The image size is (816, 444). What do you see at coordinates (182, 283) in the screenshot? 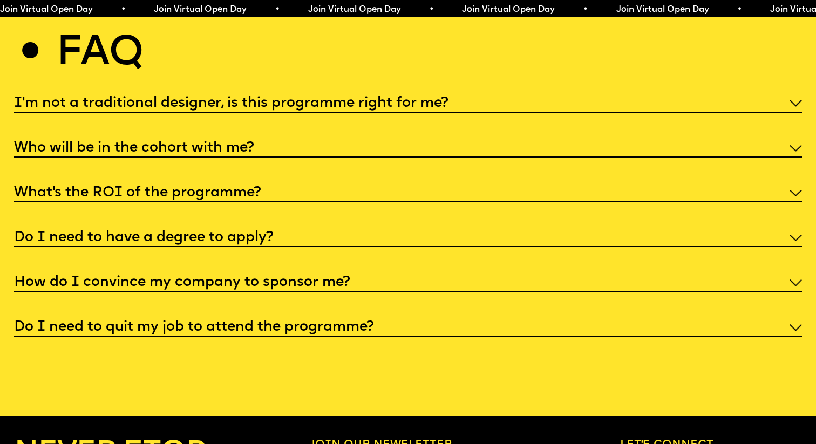
I see `h5: How do I convince my company to sponsor me?` at bounding box center [182, 283].